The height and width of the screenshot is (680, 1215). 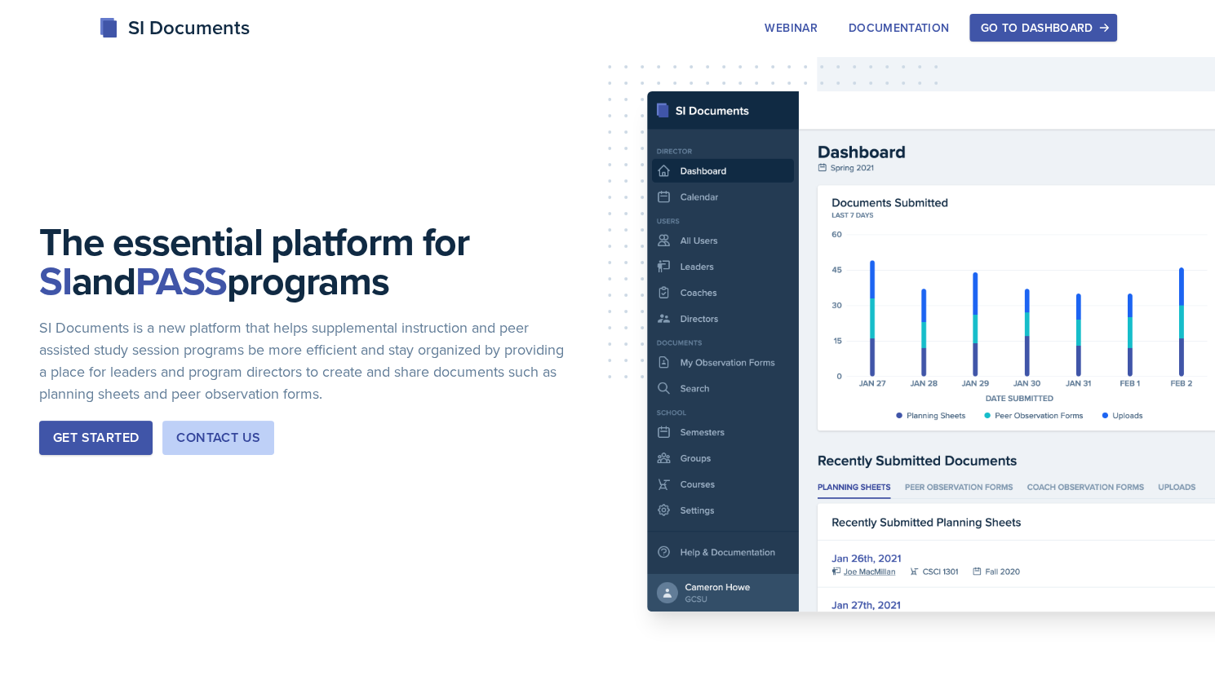 What do you see at coordinates (174, 28) in the screenshot?
I see `div: SI Documents` at bounding box center [174, 28].